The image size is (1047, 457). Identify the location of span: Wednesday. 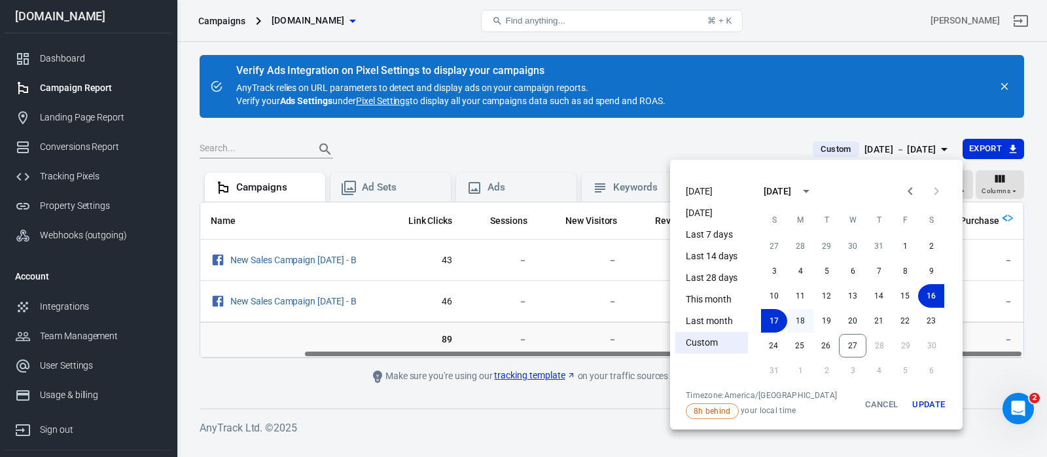
(853, 220).